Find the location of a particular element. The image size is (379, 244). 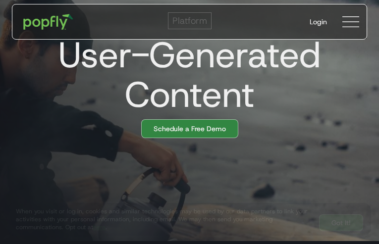

div: When you visit or log in, cookies and similar technologies may be used by our data partners to li... is located at coordinates (163, 219).